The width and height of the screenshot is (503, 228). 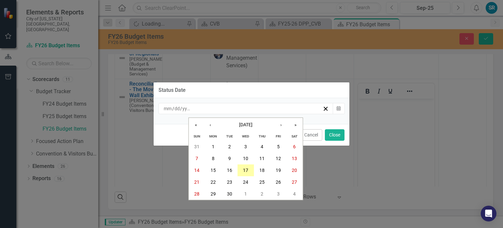 What do you see at coordinates (278, 146) in the screenshot?
I see `button: September 5, 2025` at bounding box center [278, 146].